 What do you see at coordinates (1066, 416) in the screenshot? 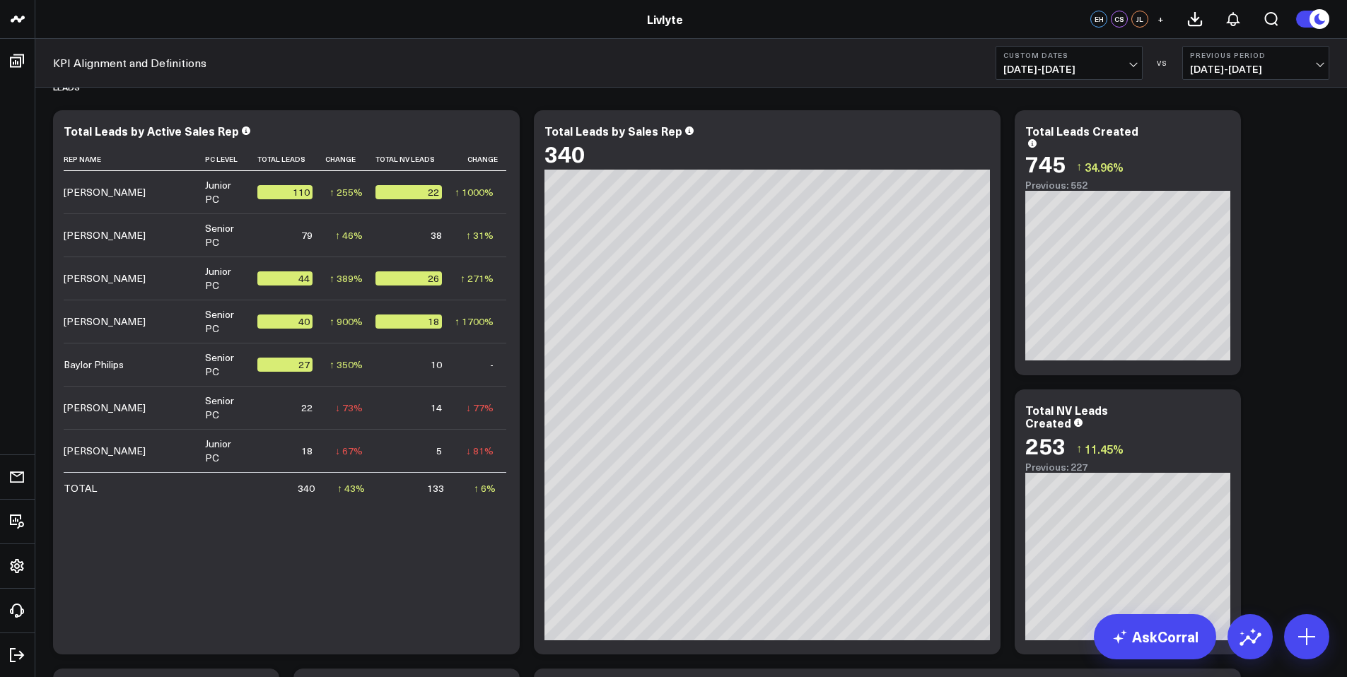
I see `div: Total NV Leads Created` at bounding box center [1066, 416].